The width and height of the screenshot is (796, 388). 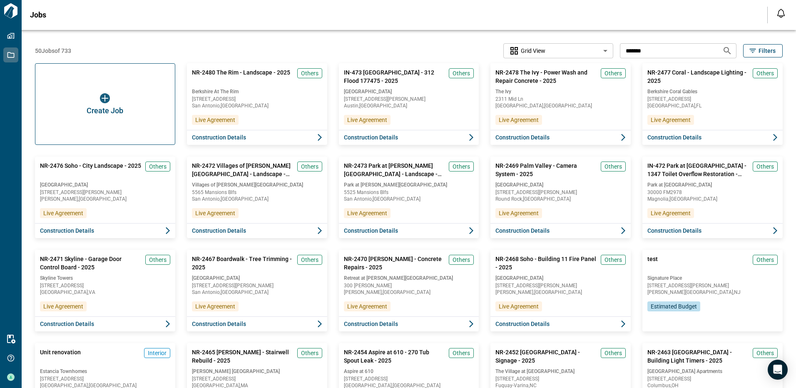 What do you see at coordinates (409, 192) in the screenshot?
I see `span: 5525 Mansions Blfs` at bounding box center [409, 192].